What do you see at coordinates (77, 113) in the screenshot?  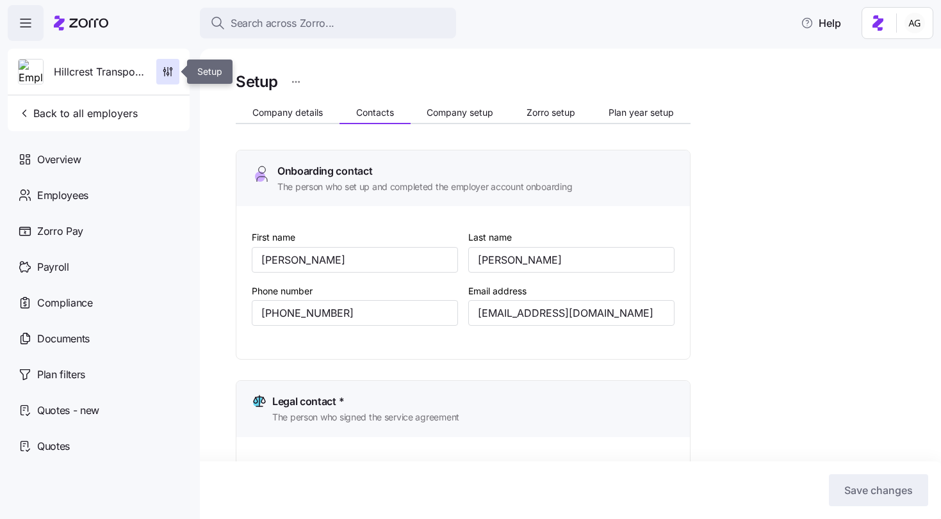 I see `span: Back to all employers` at bounding box center [77, 113].